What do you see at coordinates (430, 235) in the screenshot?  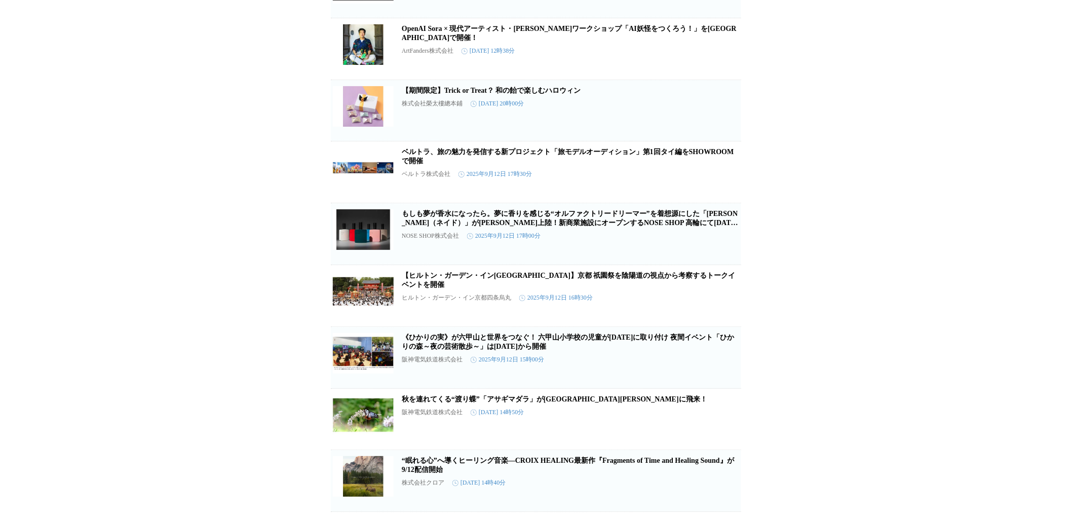 I see `p: NOSE SHOP株式会社` at bounding box center [430, 235].